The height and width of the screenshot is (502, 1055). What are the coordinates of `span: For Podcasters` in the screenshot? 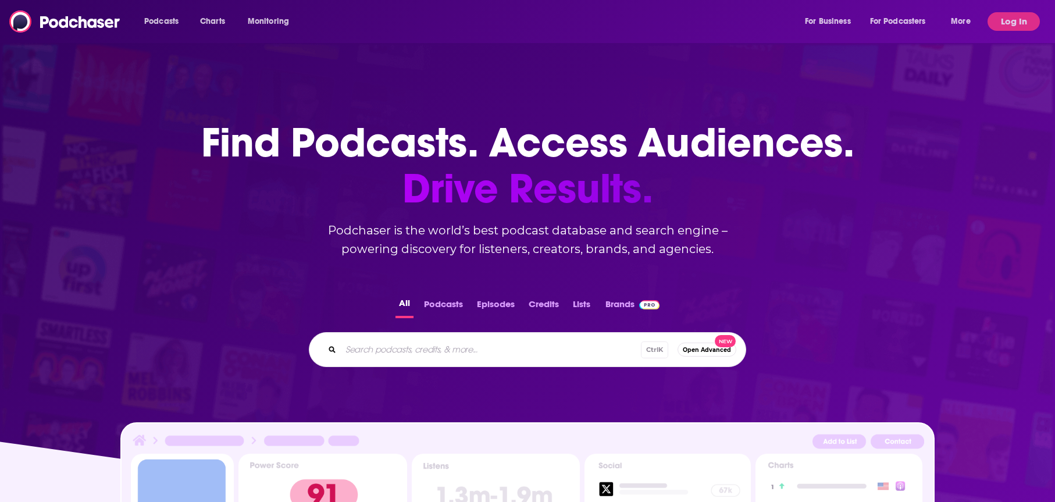 It's located at (898, 22).